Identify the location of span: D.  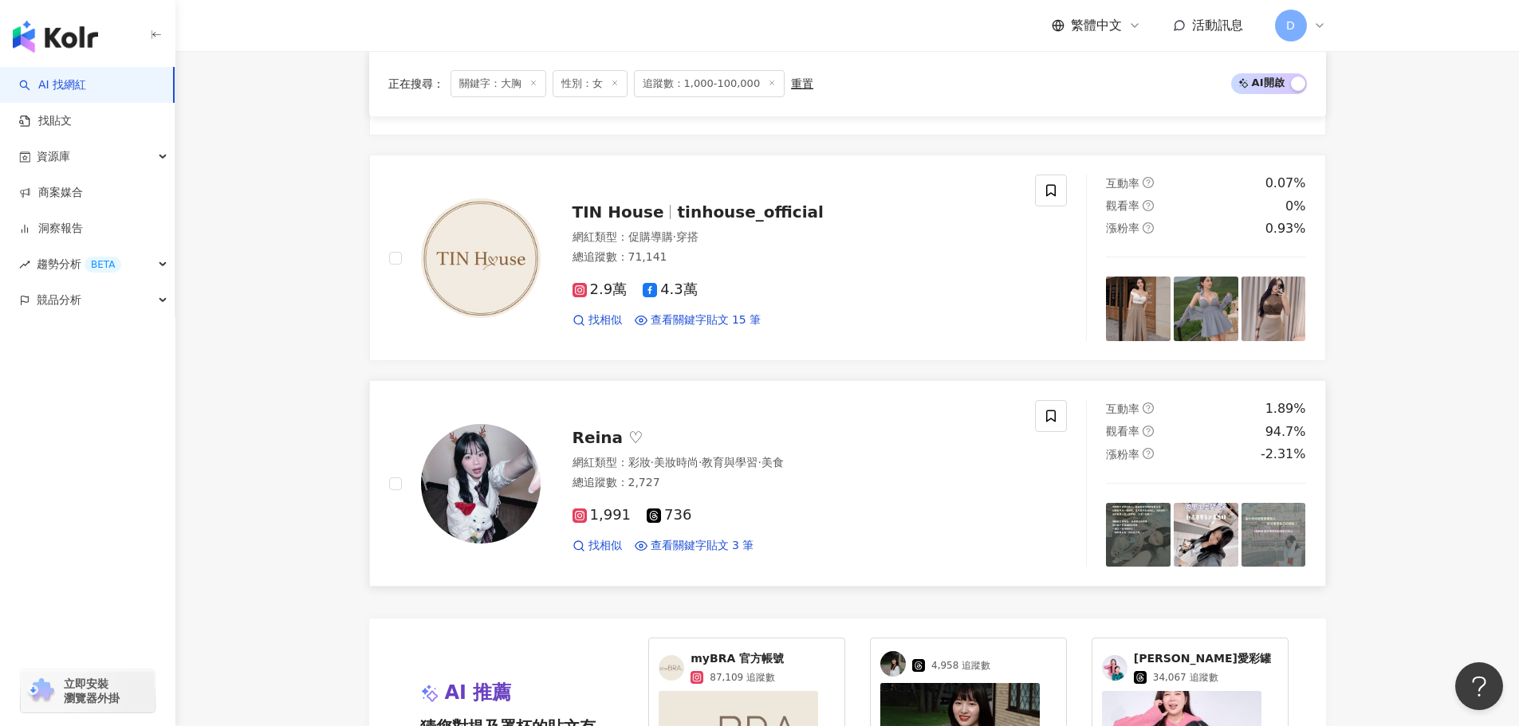
(1290, 26).